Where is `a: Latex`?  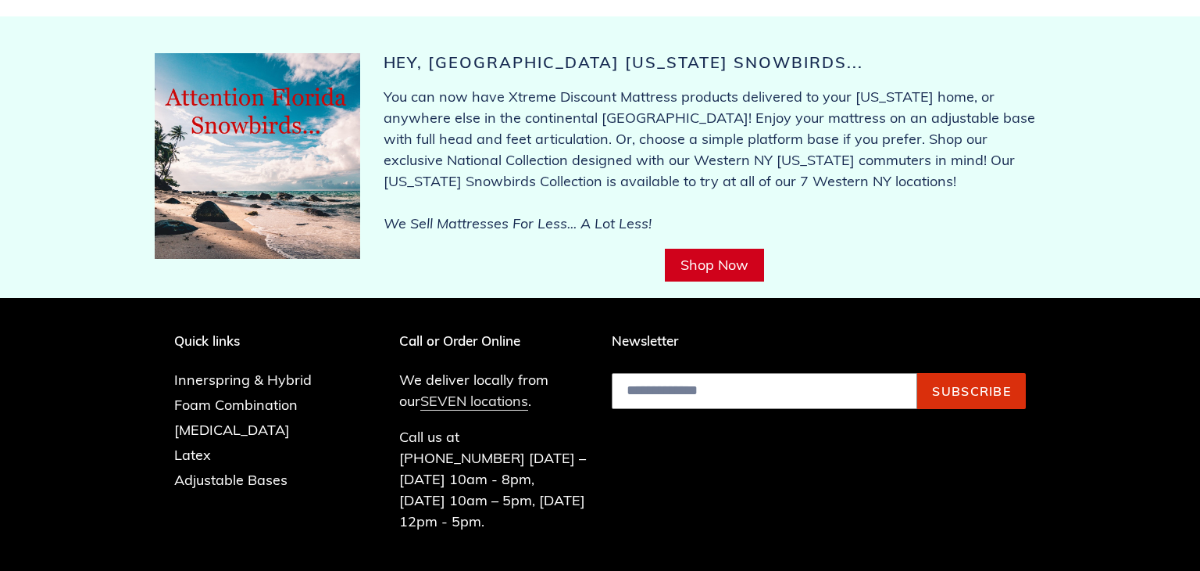
a: Latex is located at coordinates (192, 454).